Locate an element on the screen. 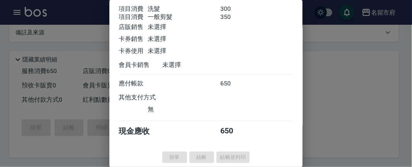  div: 現金應收 is located at coordinates (140, 131).